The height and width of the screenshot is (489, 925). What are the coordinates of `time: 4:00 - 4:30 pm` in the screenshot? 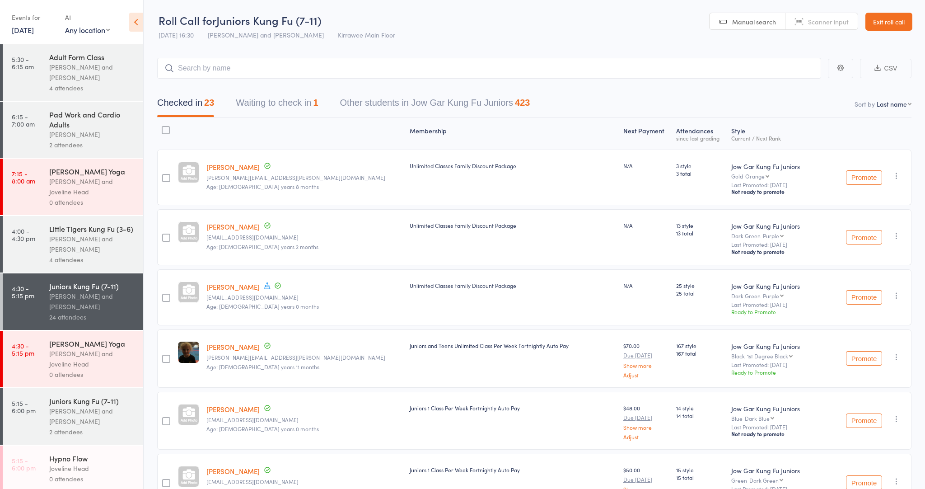 It's located at (23, 234).